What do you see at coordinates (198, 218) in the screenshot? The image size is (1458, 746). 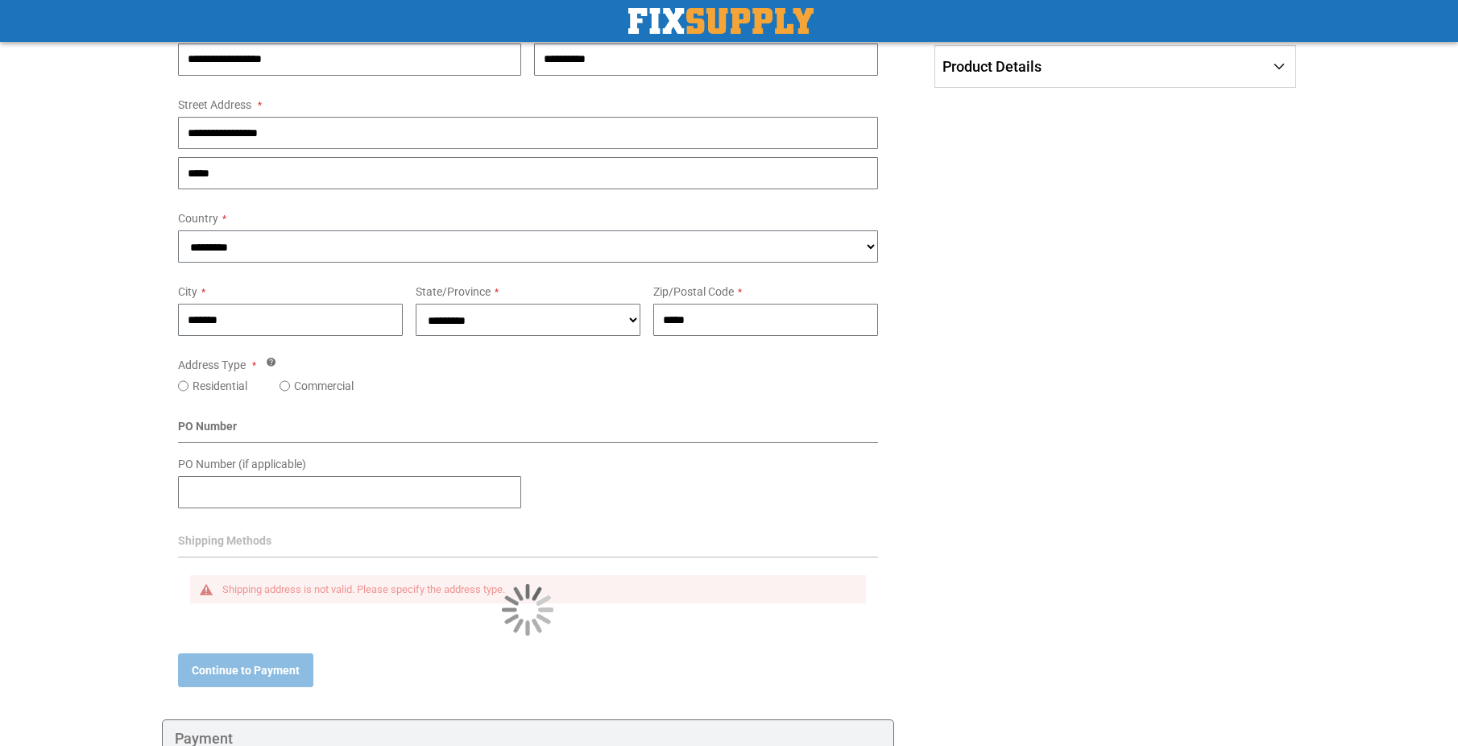 I see `span: Country` at bounding box center [198, 218].